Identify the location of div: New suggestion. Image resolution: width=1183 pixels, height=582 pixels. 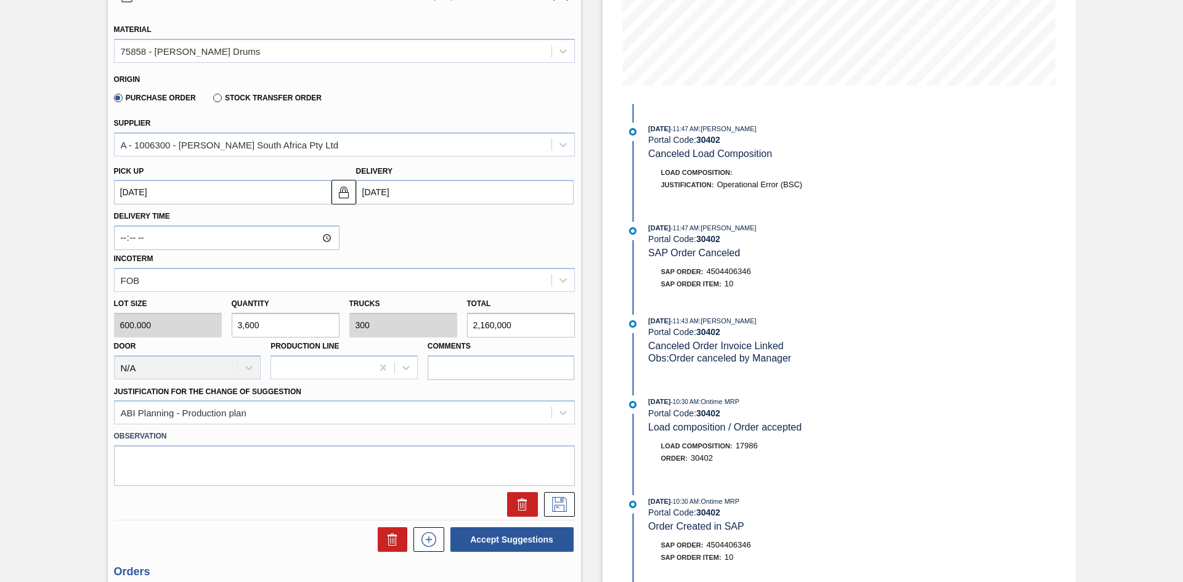
(426, 540).